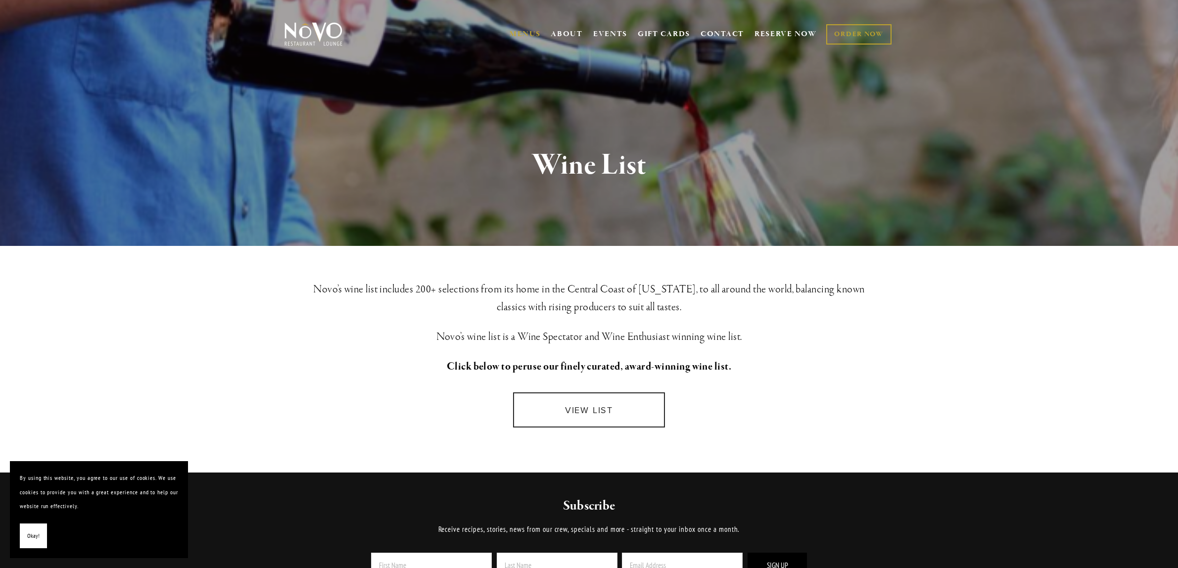 The height and width of the screenshot is (568, 1178). Describe the element at coordinates (664, 34) in the screenshot. I see `a: GIFT CARDS` at that location.